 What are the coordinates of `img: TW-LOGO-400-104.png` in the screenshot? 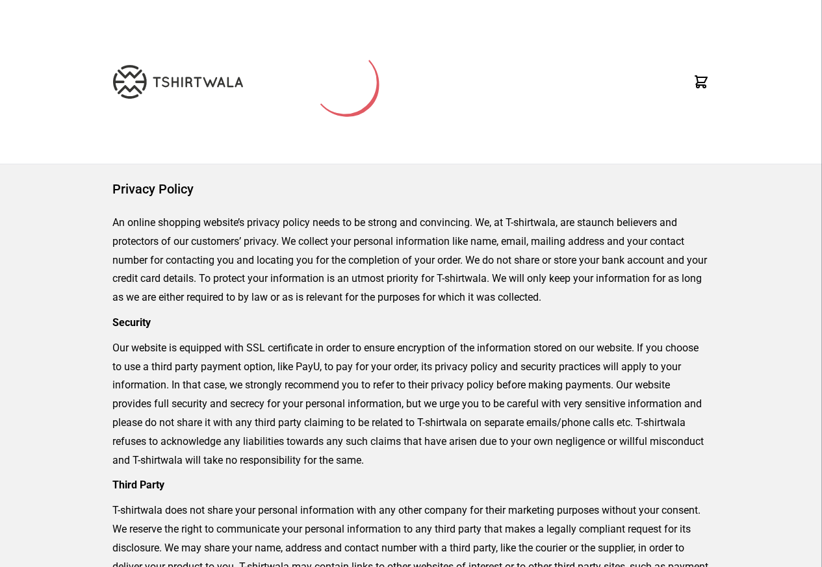 It's located at (178, 82).